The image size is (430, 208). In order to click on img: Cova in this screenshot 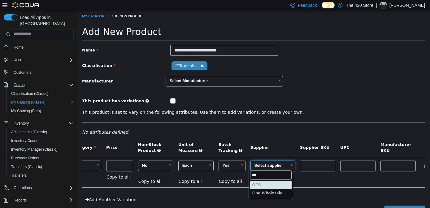, I will do `click(26, 5)`.